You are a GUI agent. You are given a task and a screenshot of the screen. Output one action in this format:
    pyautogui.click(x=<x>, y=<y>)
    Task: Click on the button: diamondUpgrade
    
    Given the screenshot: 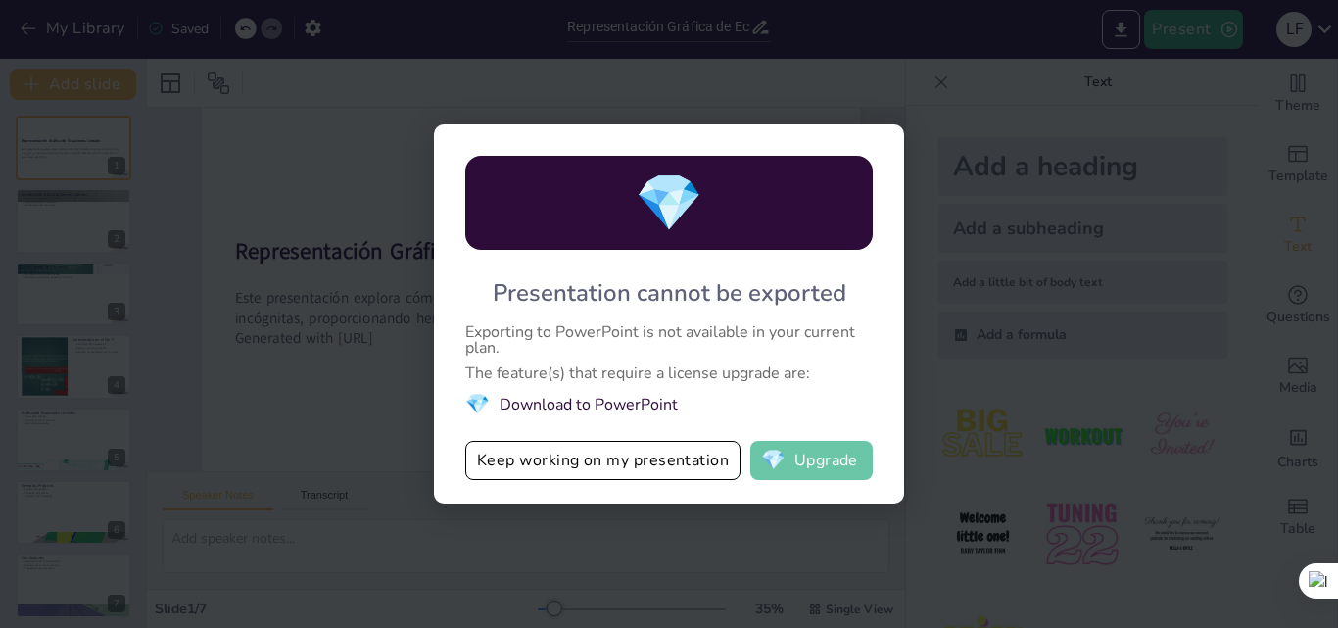 What is the action you would take?
    pyautogui.click(x=811, y=460)
    